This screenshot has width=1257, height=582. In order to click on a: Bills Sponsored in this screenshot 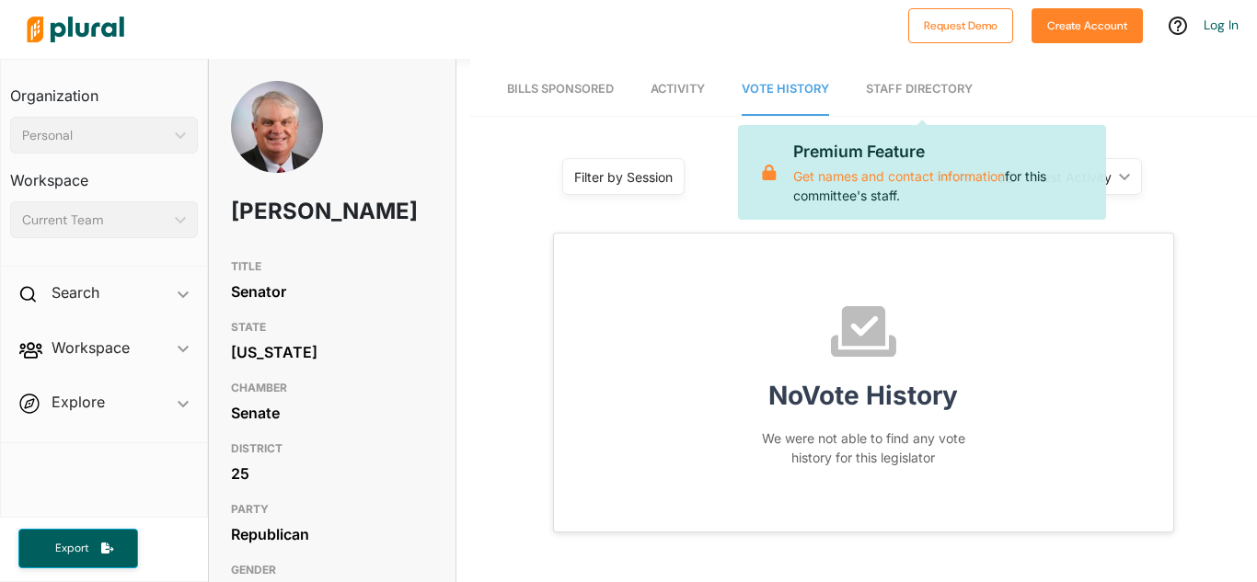, I will do `click(560, 89)`.